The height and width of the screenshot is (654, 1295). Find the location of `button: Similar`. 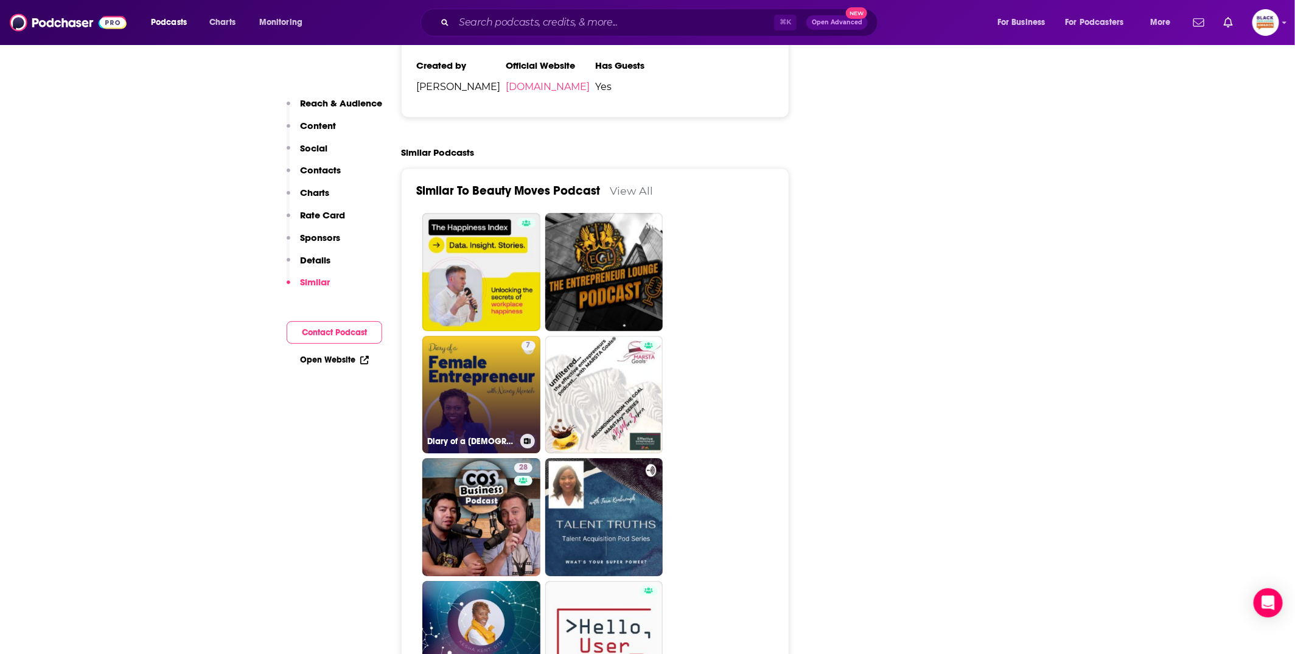

button: Similar is located at coordinates (308, 287).